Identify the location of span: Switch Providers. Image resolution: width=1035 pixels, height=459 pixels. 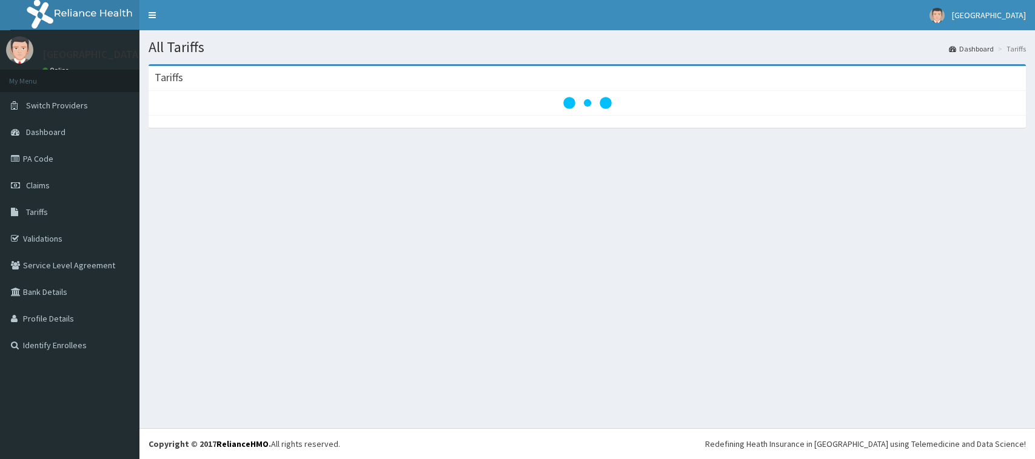
(57, 105).